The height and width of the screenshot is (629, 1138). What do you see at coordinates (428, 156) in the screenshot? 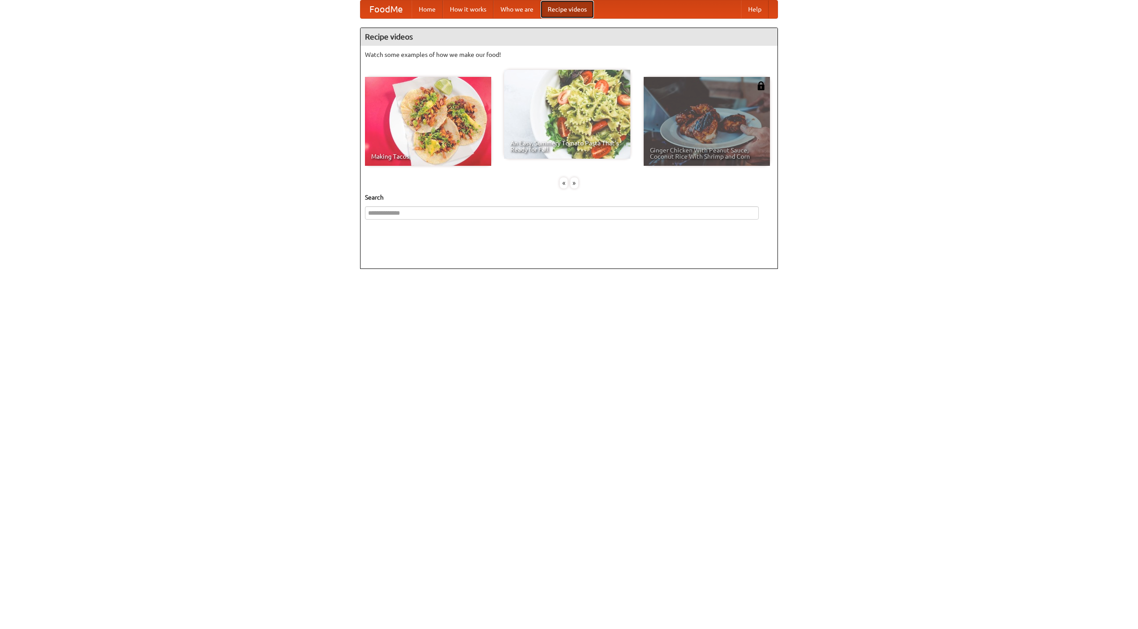
I see `span: Making Tacos` at bounding box center [428, 156].